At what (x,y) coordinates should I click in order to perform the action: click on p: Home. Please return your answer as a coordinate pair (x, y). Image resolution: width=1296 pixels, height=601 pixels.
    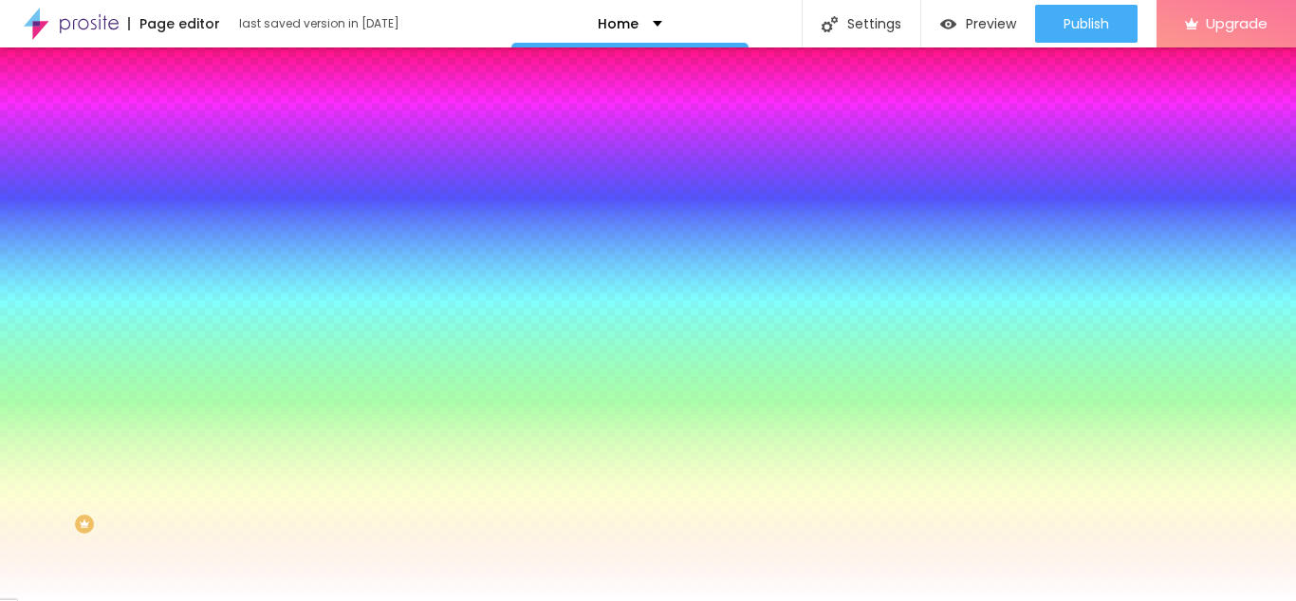
    Looking at the image, I should click on (618, 24).